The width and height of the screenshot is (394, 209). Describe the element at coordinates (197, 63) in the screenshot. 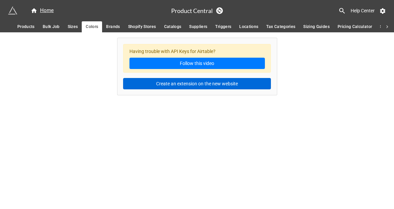

I see `a: Follow this video` at that location.